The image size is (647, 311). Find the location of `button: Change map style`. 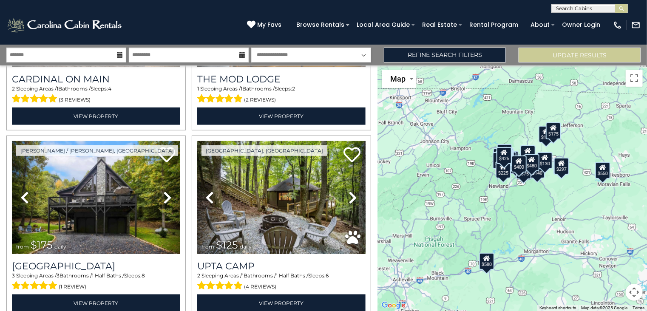

button: Change map style is located at coordinates (399, 79).